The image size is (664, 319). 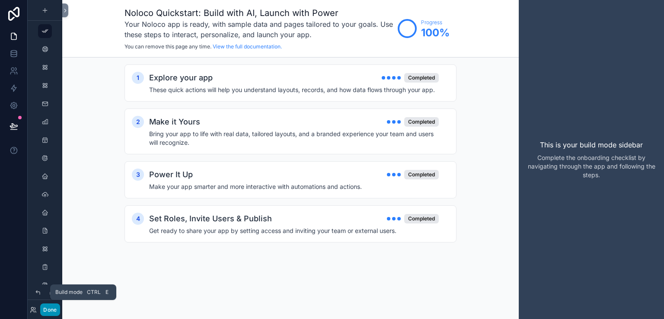 What do you see at coordinates (435, 33) in the screenshot?
I see `span: 100 %` at bounding box center [435, 33].